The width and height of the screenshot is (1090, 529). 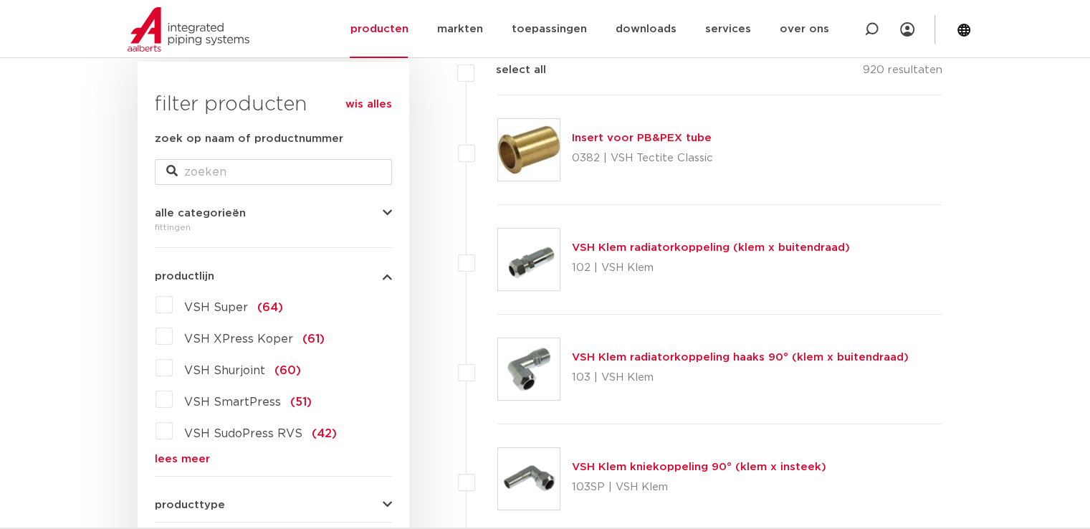 I want to click on span: (51), so click(x=301, y=402).